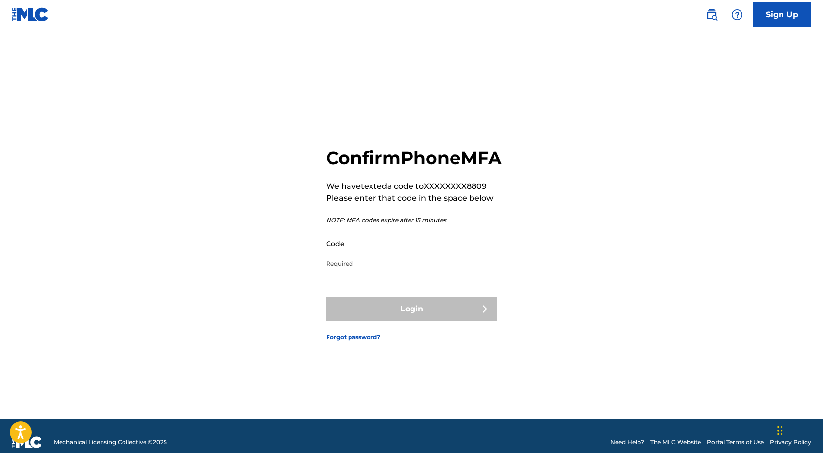  Describe the element at coordinates (408, 263) in the screenshot. I see `p: Required` at that location.